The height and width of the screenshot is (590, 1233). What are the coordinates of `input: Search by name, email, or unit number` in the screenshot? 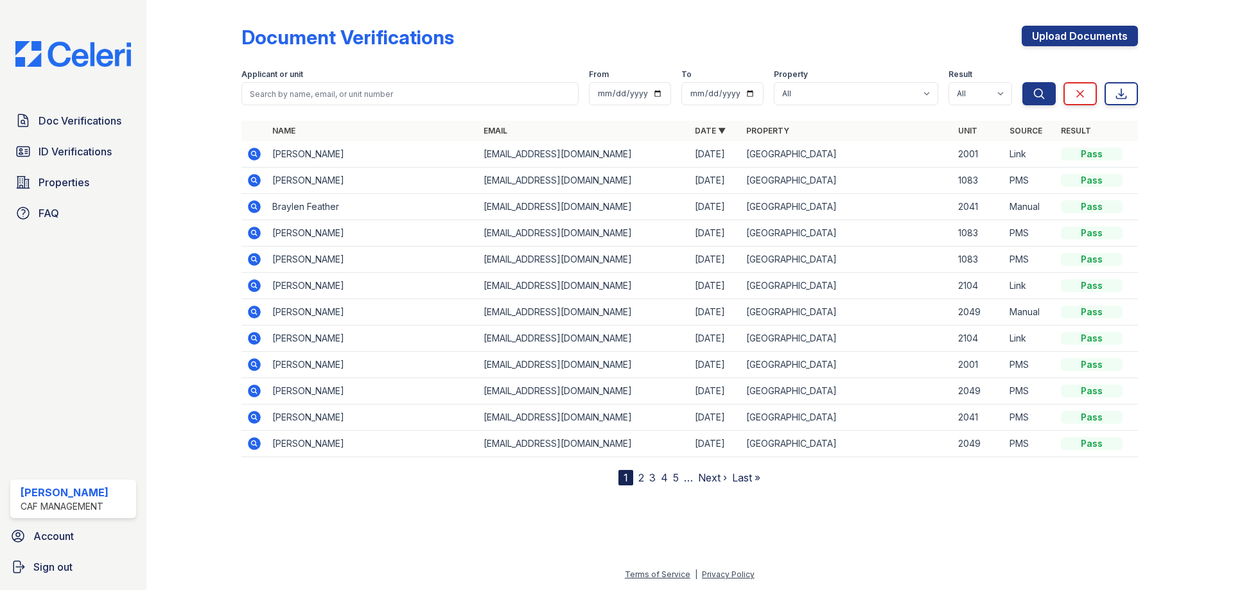 It's located at (410, 94).